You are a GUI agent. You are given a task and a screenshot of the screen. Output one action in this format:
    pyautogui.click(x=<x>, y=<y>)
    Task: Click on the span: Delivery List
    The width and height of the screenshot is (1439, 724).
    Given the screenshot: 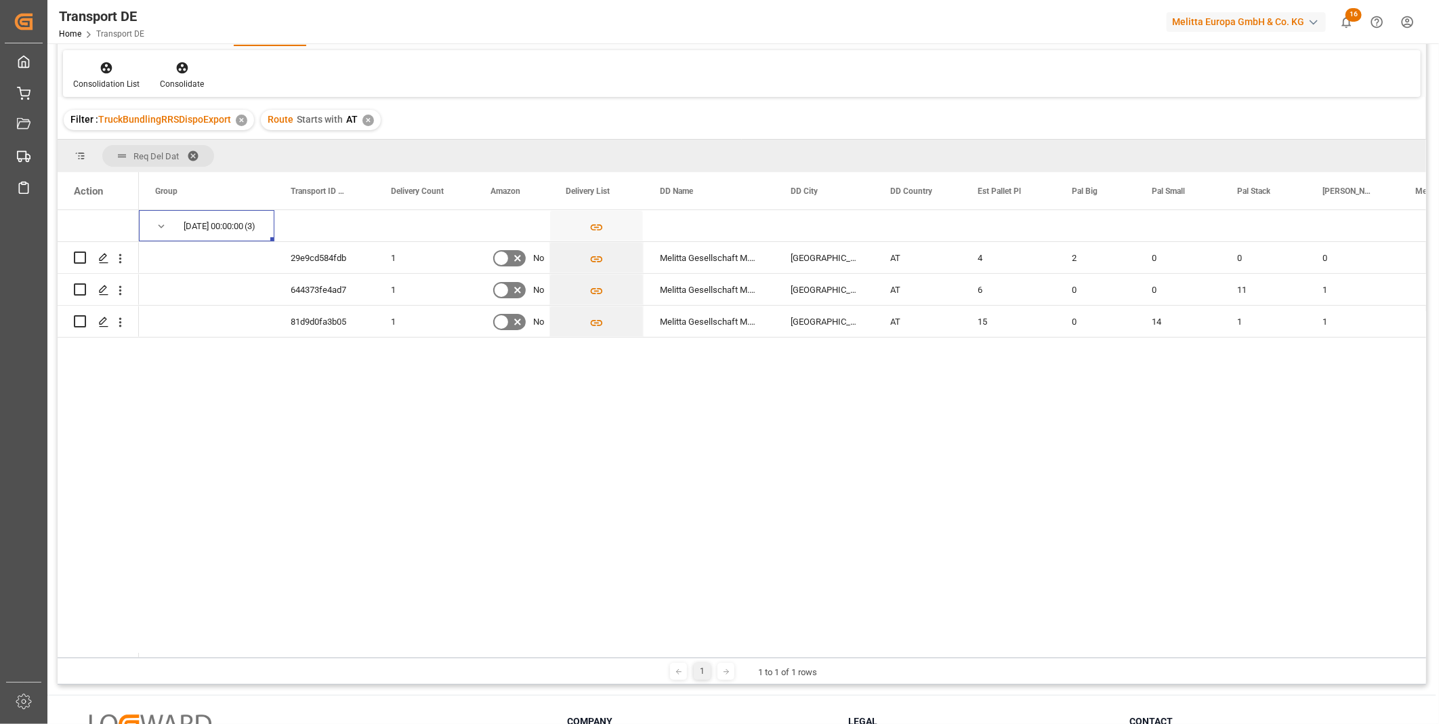 What is the action you would take?
    pyautogui.click(x=588, y=191)
    